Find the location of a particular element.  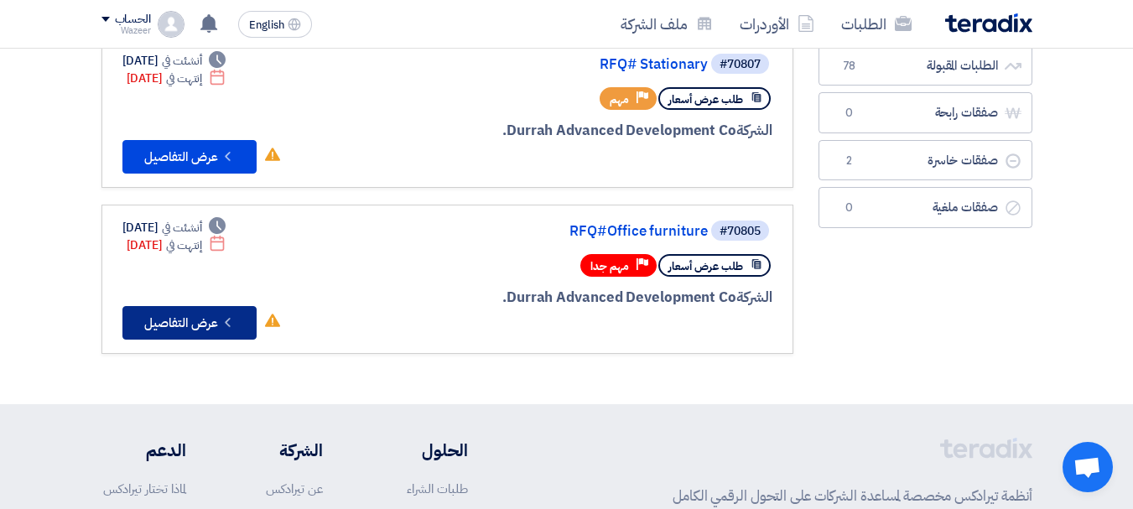

span: مهم جدا is located at coordinates (610, 266).